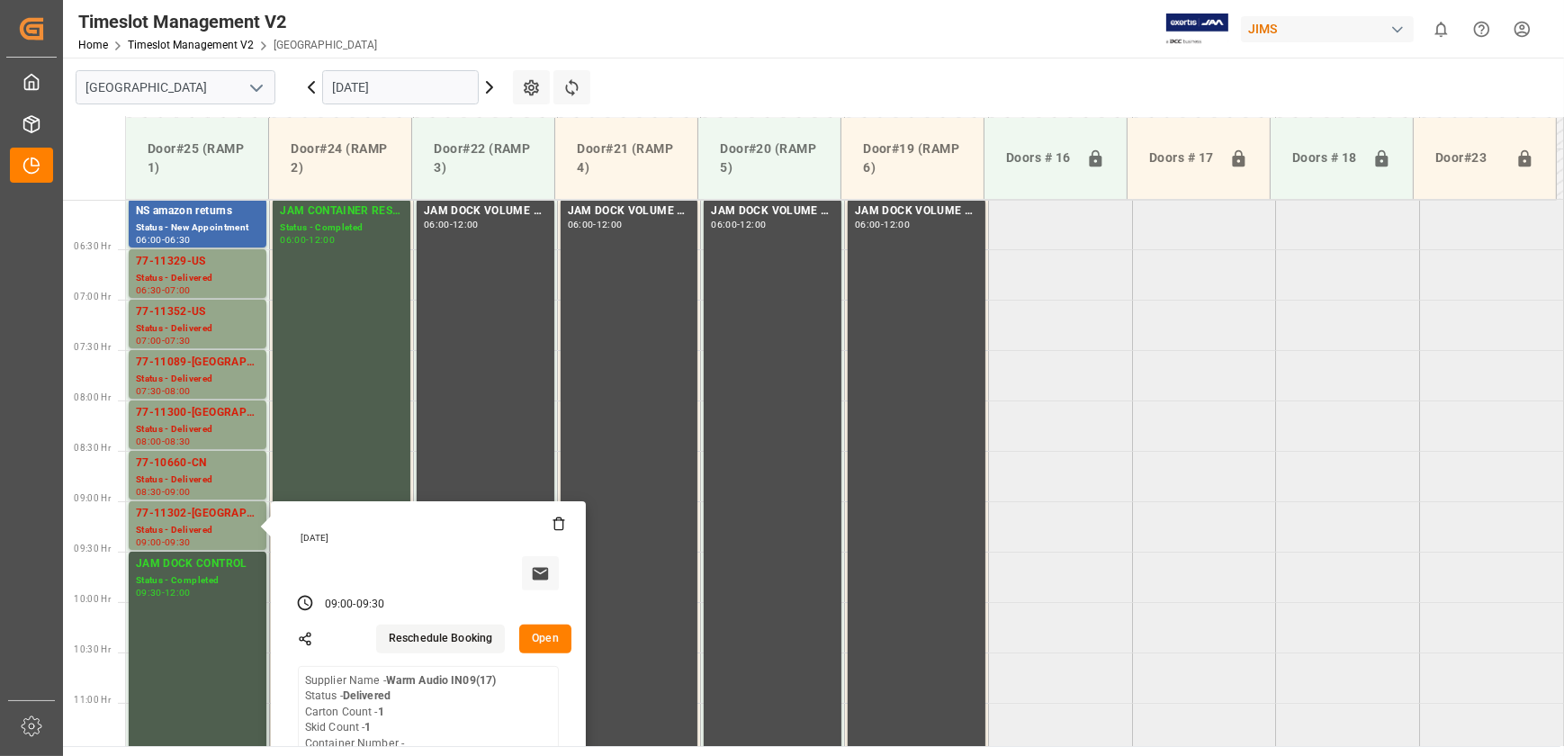 The height and width of the screenshot is (756, 1564). What do you see at coordinates (197, 158) in the screenshot?
I see `div: Door#25 (RAMP 1)` at bounding box center [197, 158].